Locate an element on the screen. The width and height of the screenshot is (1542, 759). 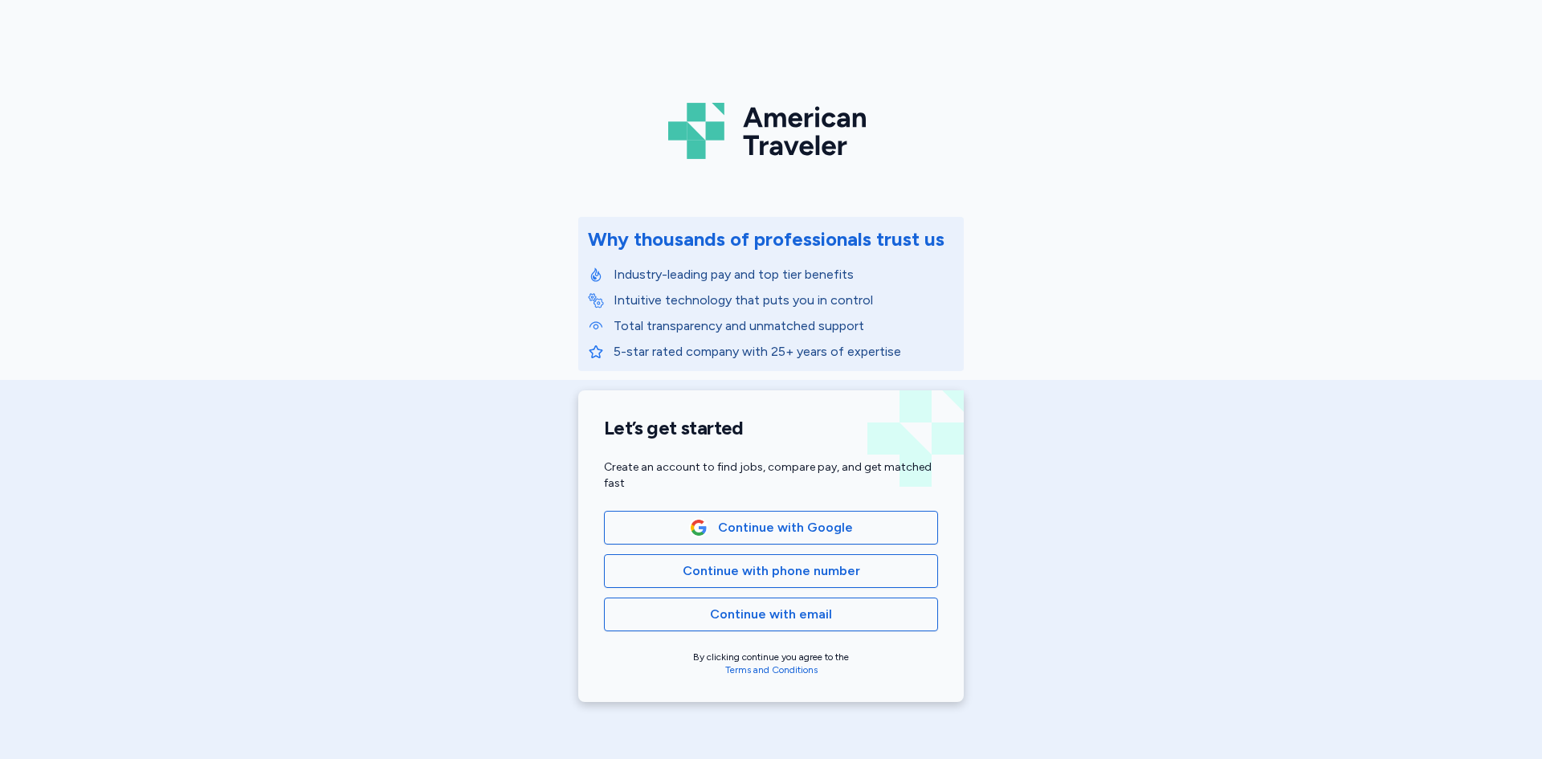
h1: Let’s get started is located at coordinates (771, 428).